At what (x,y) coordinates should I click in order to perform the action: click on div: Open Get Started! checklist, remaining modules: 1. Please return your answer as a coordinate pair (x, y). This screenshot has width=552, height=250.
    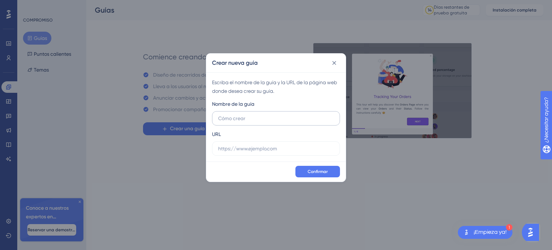
    Looking at the image, I should click on (485, 232).